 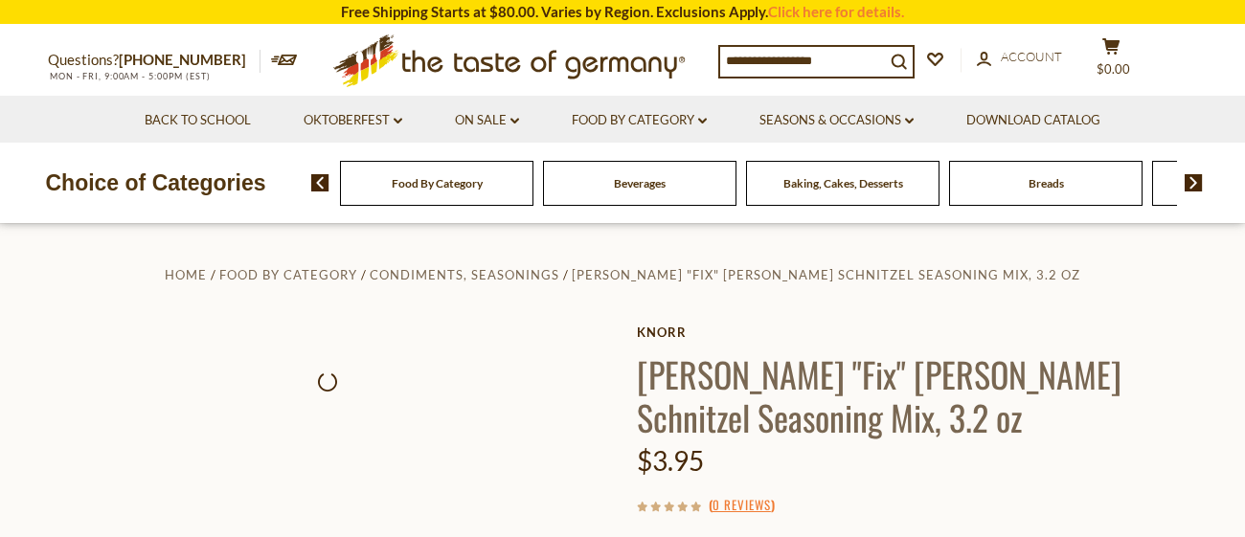 I want to click on span: $3.95, so click(x=670, y=461).